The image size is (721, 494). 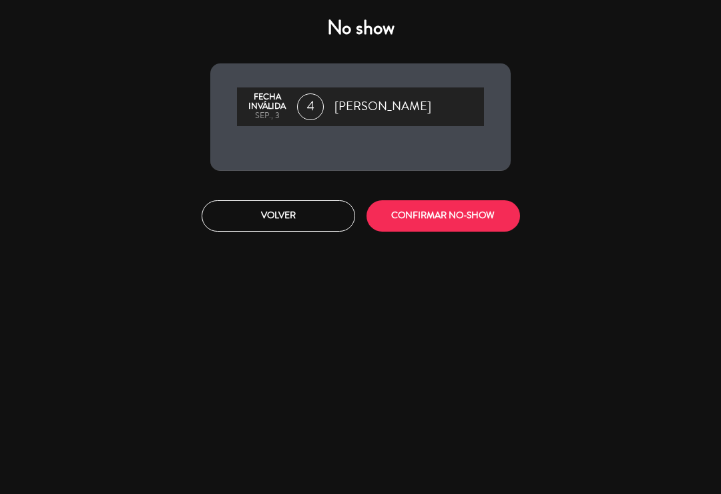 I want to click on div: Fecha inválida, so click(x=267, y=102).